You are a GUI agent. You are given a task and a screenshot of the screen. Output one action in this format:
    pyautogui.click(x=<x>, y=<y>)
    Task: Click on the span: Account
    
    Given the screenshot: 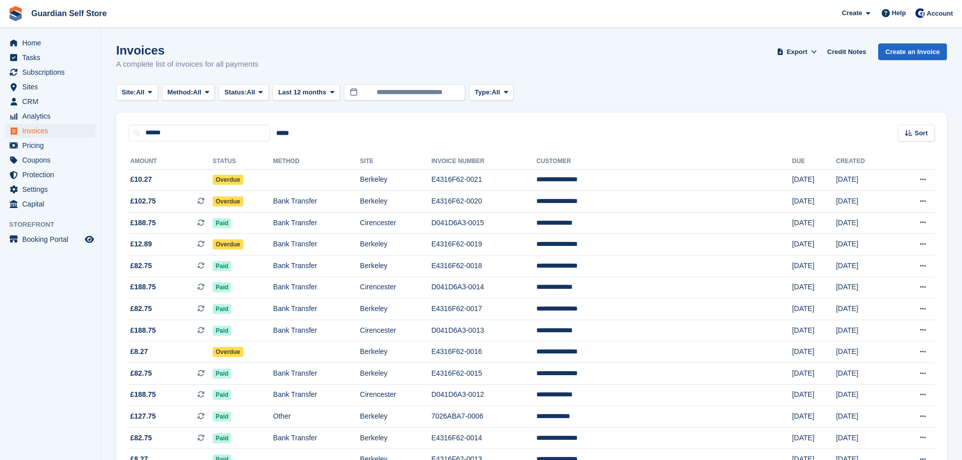 What is the action you would take?
    pyautogui.click(x=939, y=14)
    